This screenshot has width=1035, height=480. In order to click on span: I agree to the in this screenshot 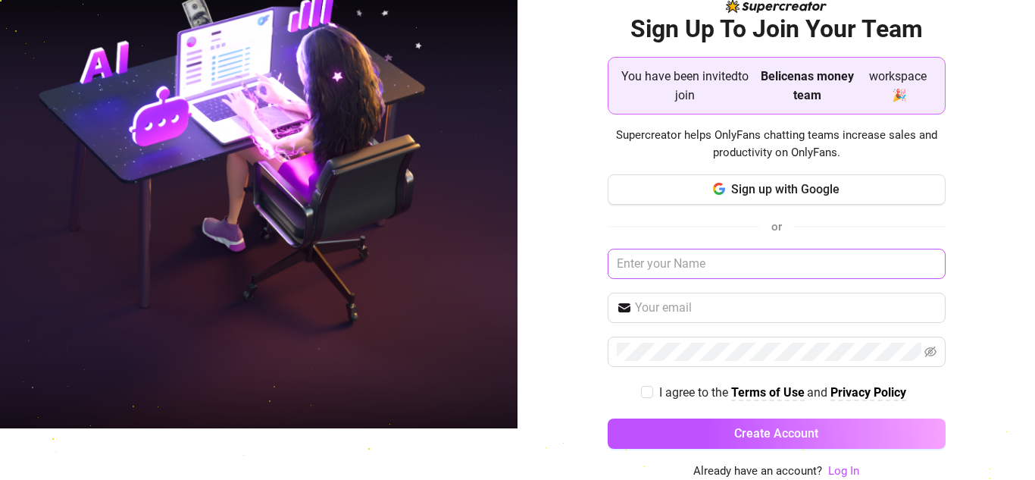, I will do `click(695, 392)`.